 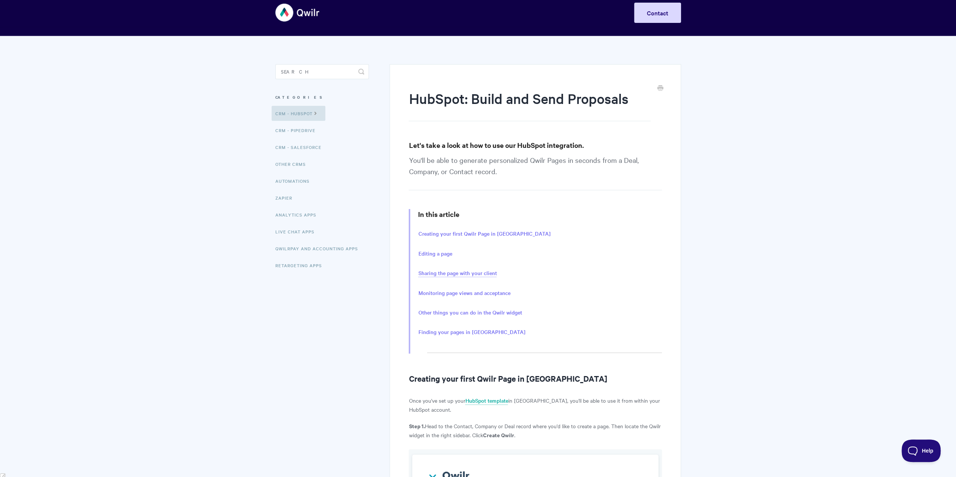 What do you see at coordinates (301, 266) in the screenshot?
I see `a: Retargeting Apps` at bounding box center [301, 266].